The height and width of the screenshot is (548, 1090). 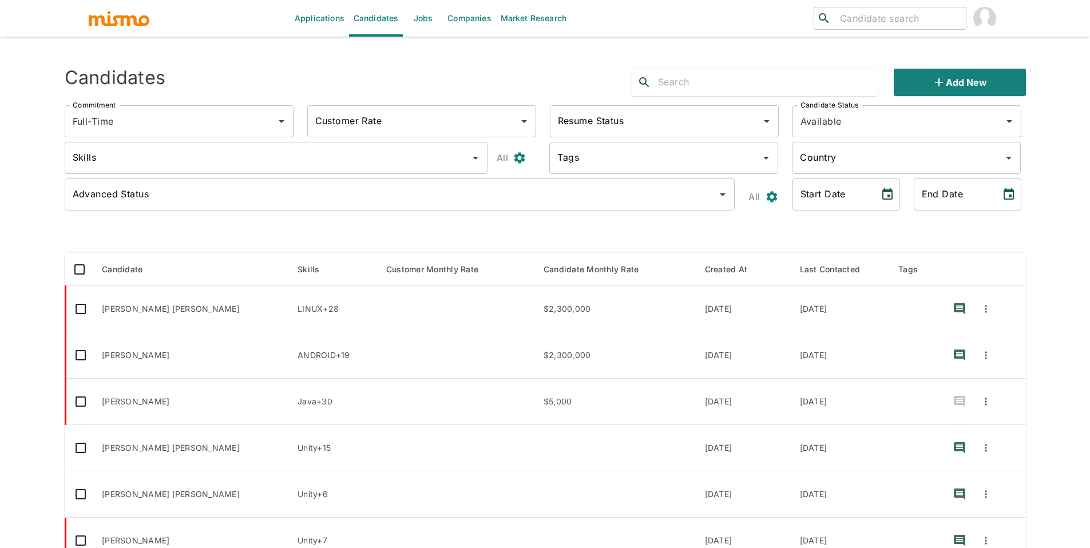 I want to click on p: Unity, 3D, 2D, VFX, C#, Git, GitHub, SCRUM, so click(x=332, y=541).